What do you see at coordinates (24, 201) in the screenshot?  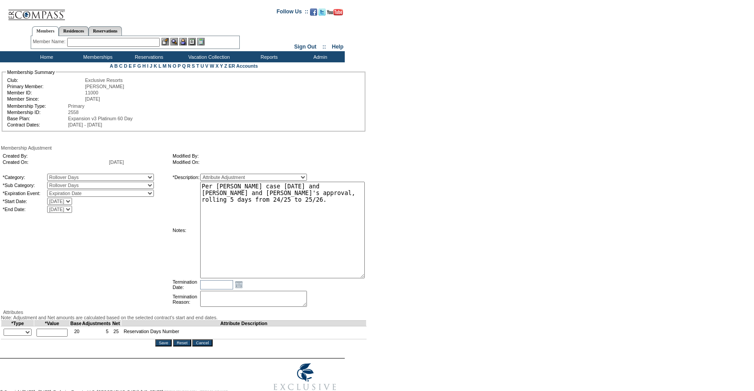 I see `td: *Start Date:` at bounding box center [24, 201].